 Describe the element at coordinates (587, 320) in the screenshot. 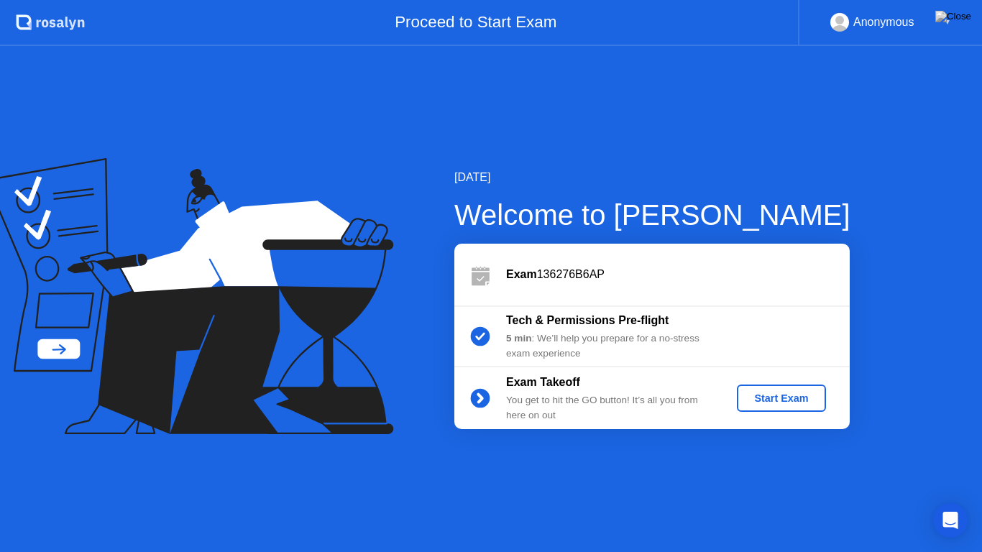

I see `b: Tech & Permissions Pre-flight` at that location.